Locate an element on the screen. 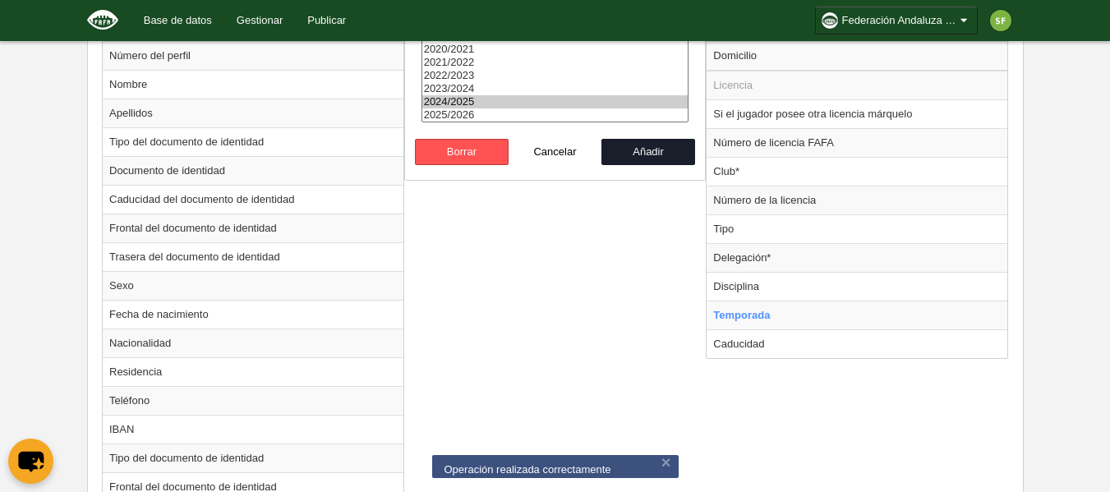  span: Federación Andaluza de Fútbol Americano is located at coordinates (900, 21).